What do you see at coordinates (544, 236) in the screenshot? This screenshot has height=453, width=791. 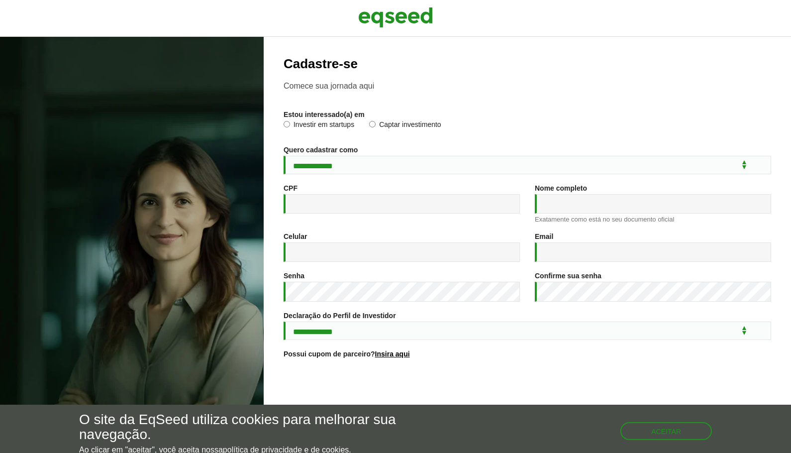 I see `label: Email` at bounding box center [544, 236].